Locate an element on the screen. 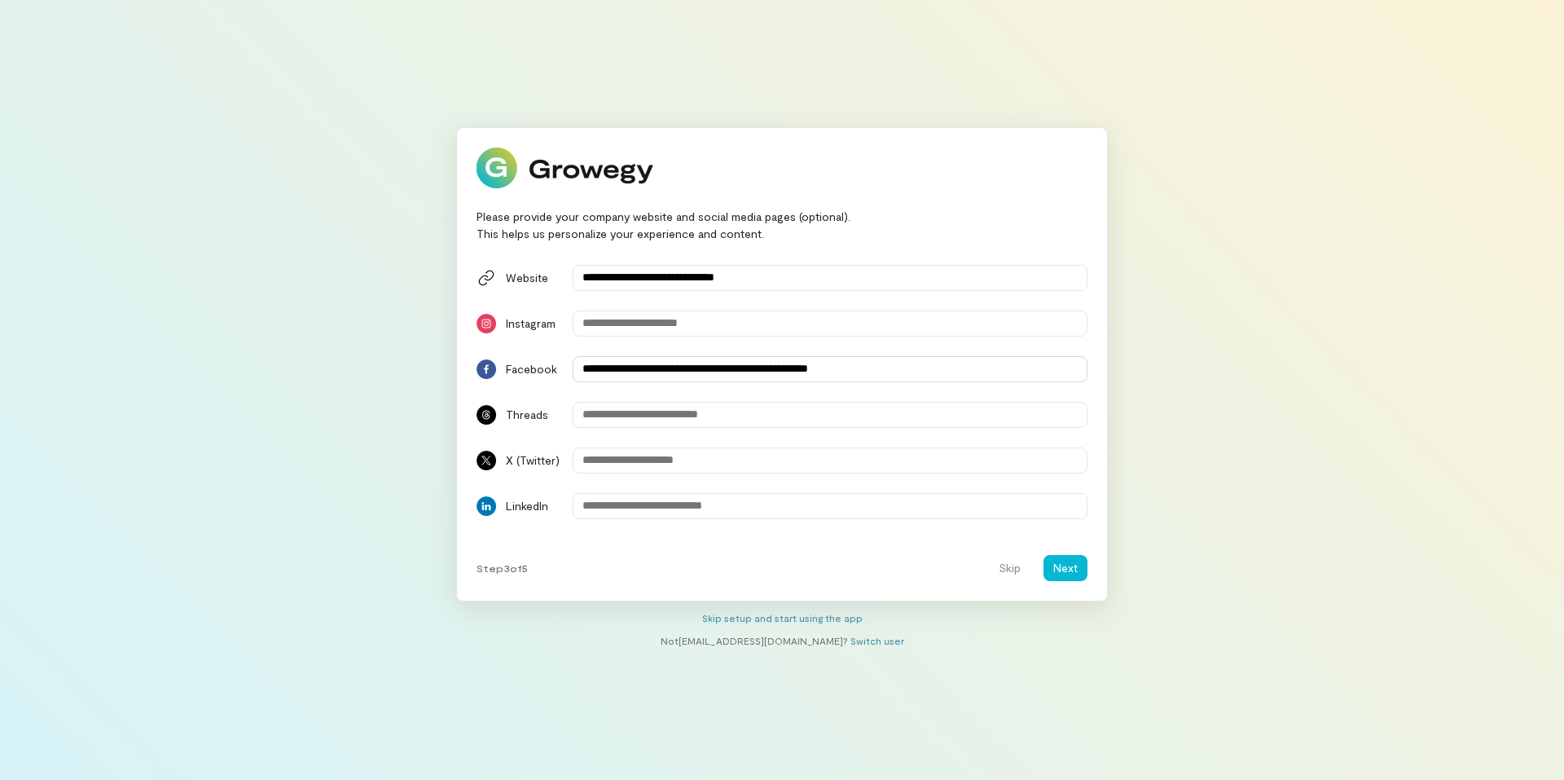  div: Threads is located at coordinates (534, 415).